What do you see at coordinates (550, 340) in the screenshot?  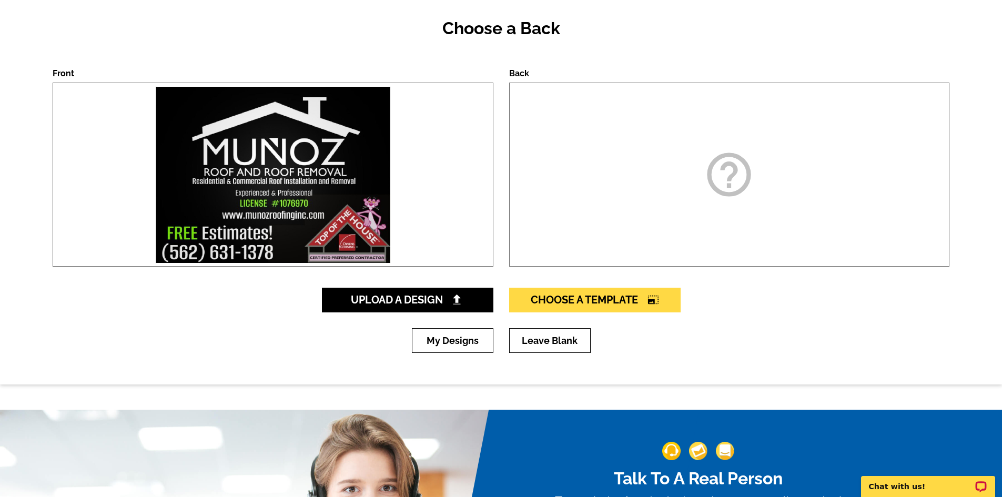 I see `a: Leave Blank` at bounding box center [550, 340].